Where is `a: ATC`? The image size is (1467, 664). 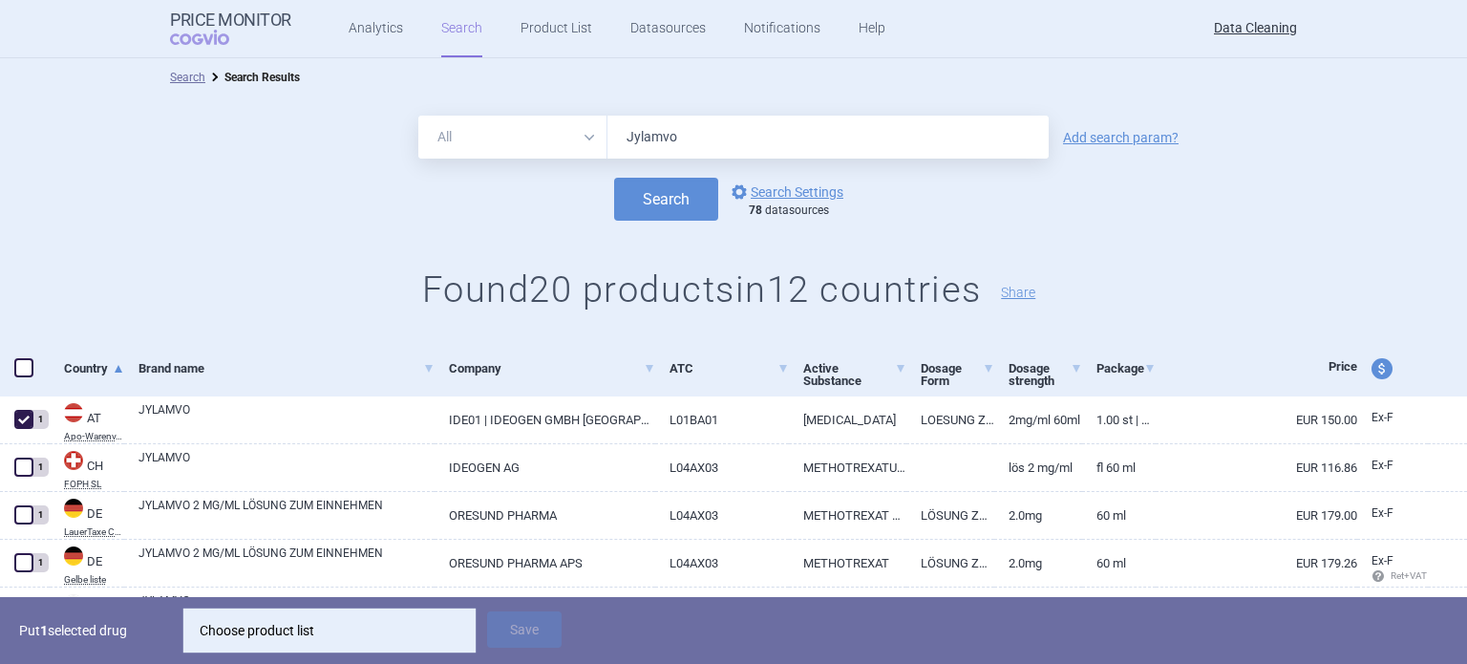 a: ATC is located at coordinates (730, 368).